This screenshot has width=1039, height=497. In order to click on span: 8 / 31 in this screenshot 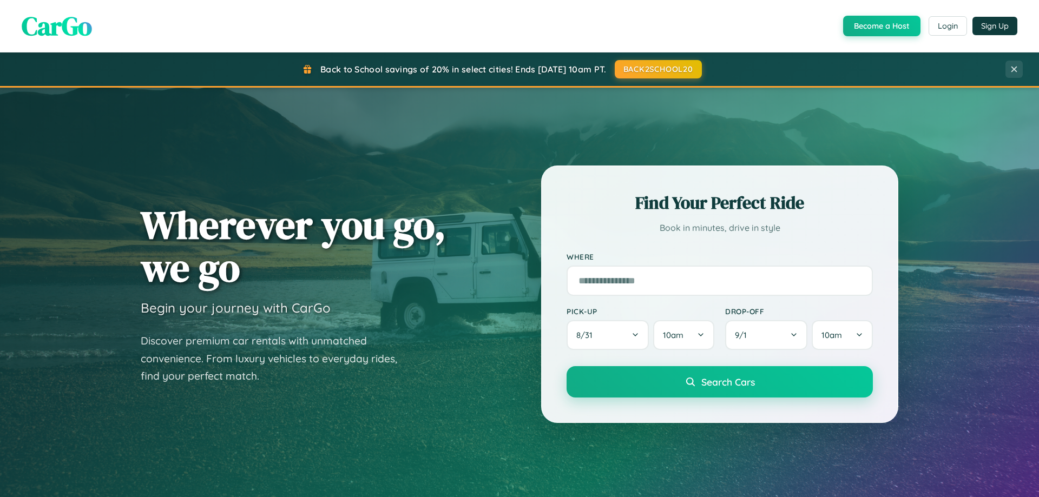, I will do `click(587, 335)`.